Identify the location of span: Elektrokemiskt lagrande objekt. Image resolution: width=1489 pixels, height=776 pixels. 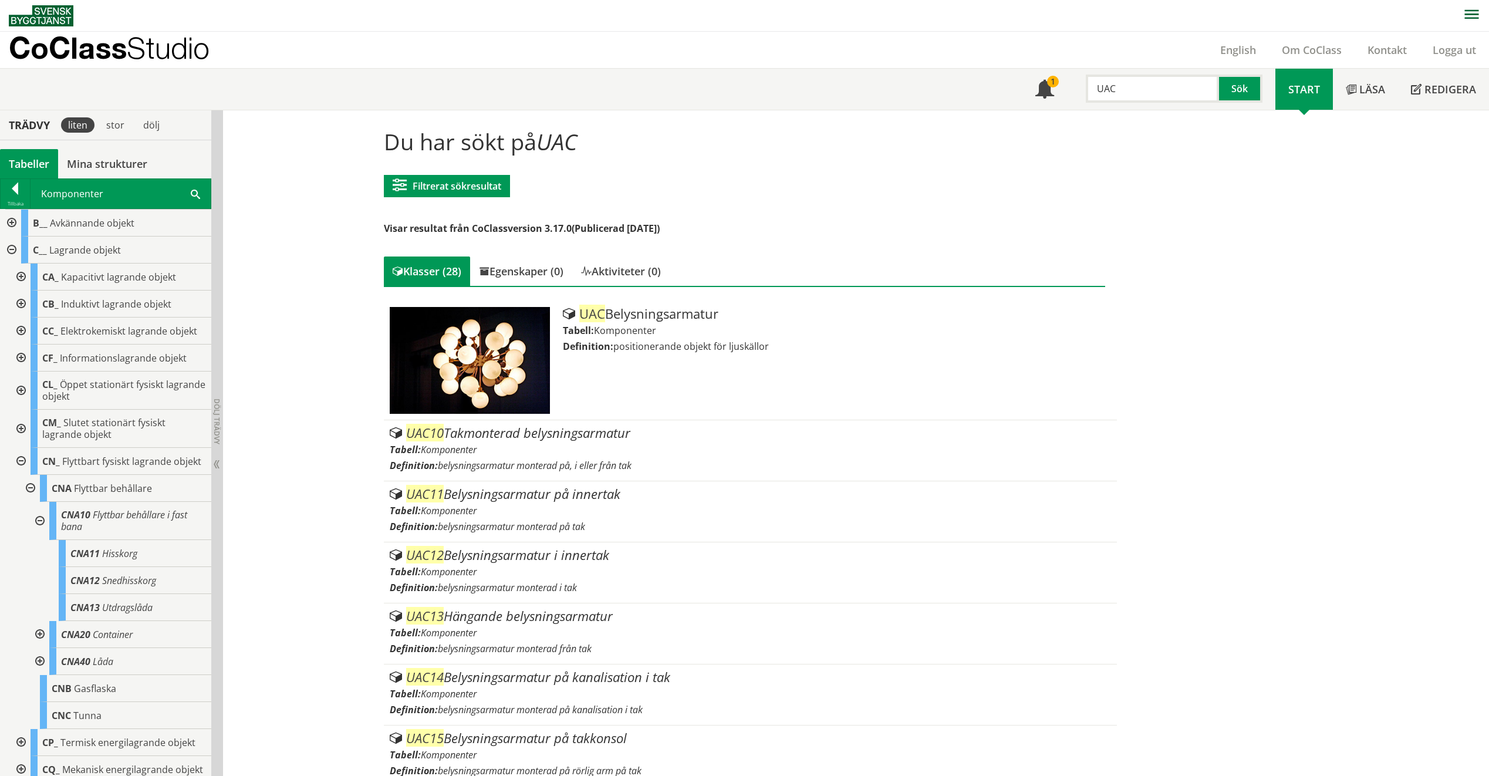
(129, 331).